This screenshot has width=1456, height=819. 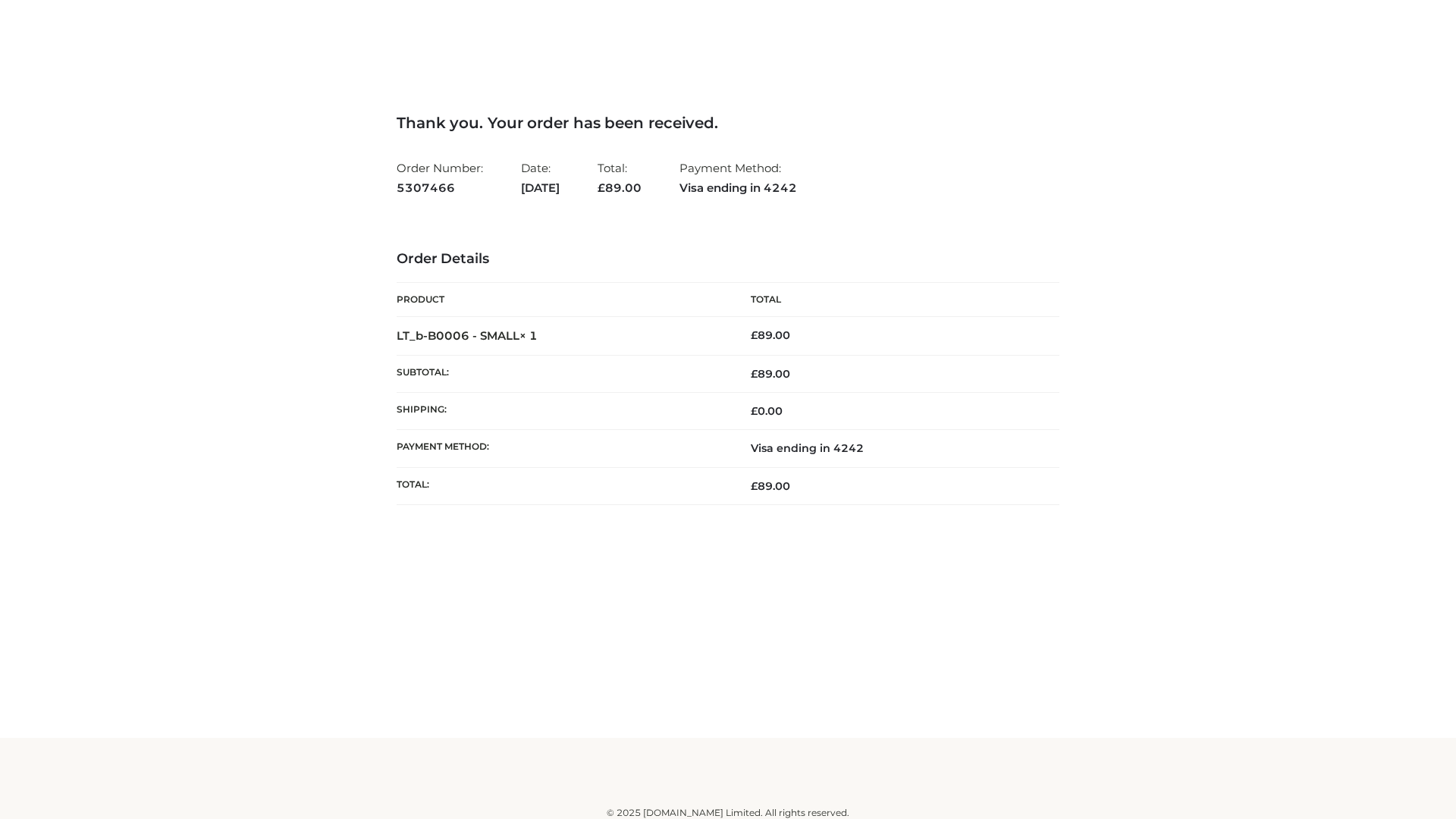 What do you see at coordinates (562, 373) in the screenshot?
I see `th: Subtotal:` at bounding box center [562, 373].